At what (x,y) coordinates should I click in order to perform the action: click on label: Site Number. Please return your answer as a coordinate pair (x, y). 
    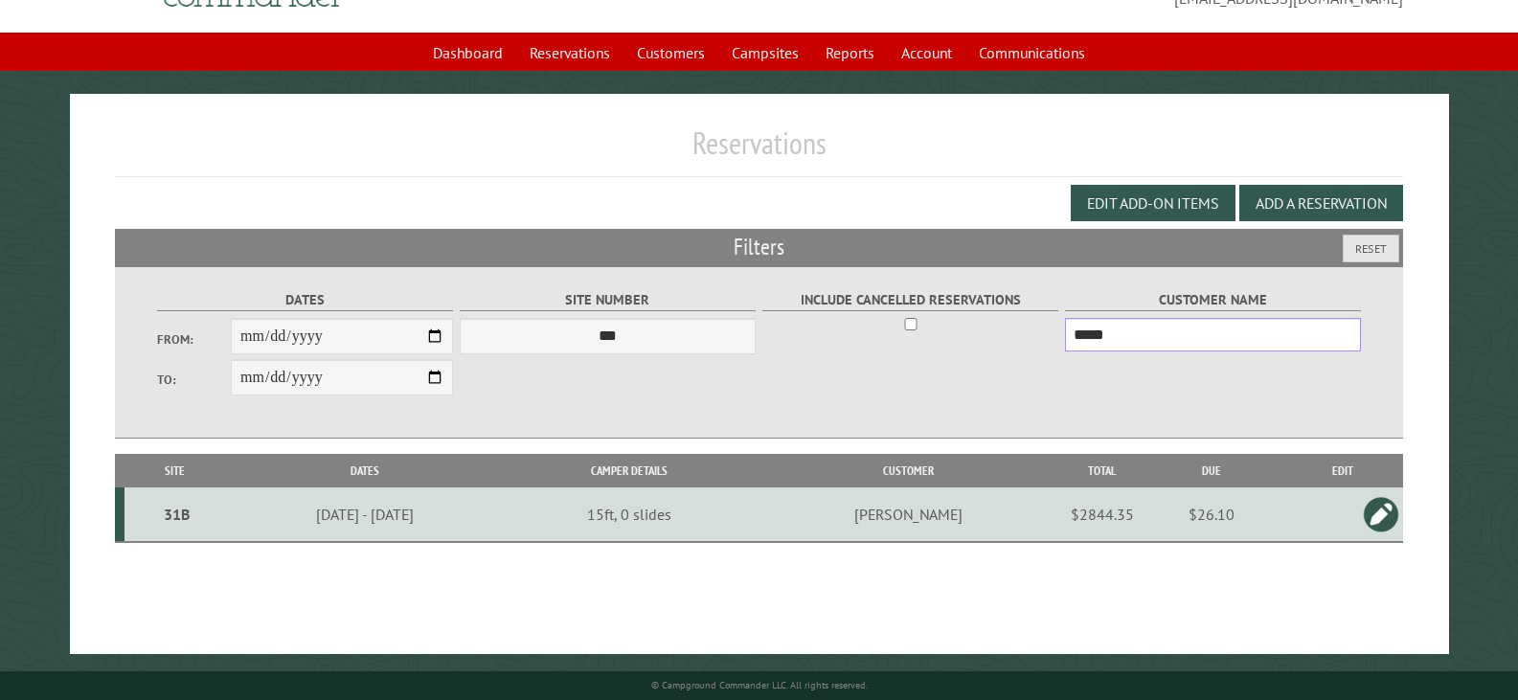
    Looking at the image, I should click on (608, 300).